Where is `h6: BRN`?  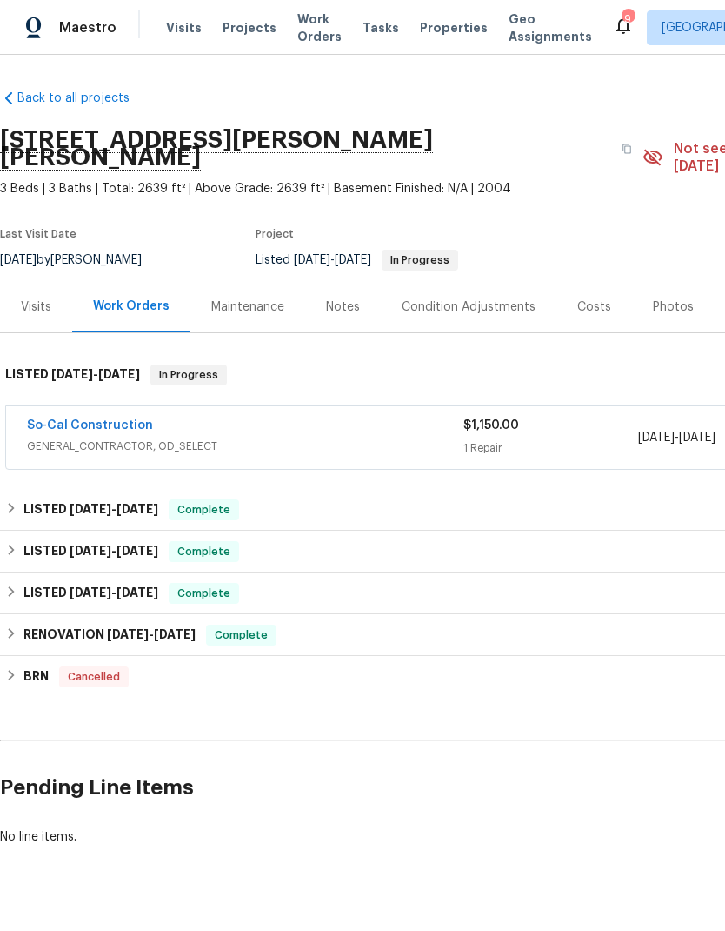 h6: BRN is located at coordinates (36, 677).